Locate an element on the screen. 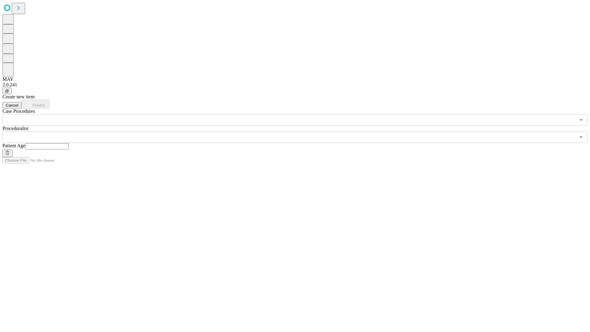  span: Cancel is located at coordinates (12, 105).